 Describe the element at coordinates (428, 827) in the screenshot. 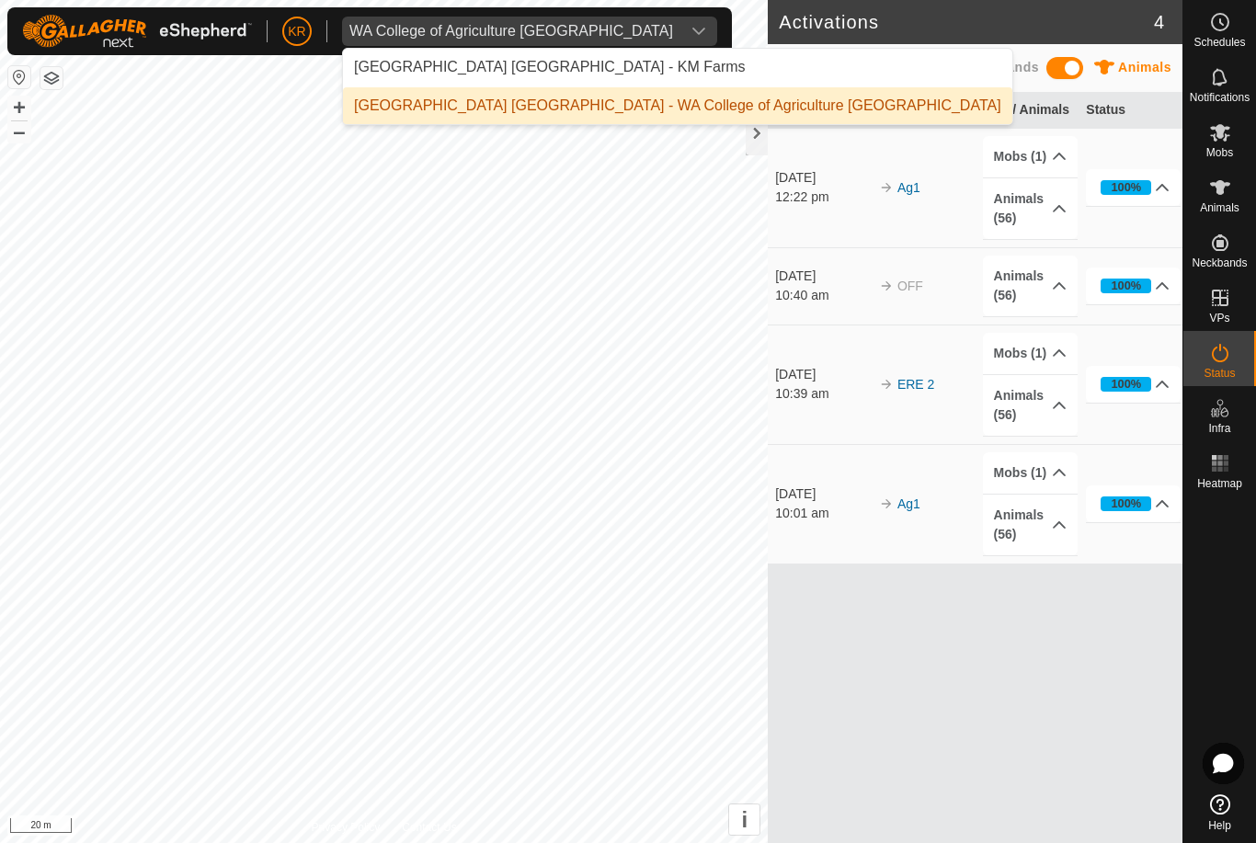

I see `a: Contact Us` at that location.